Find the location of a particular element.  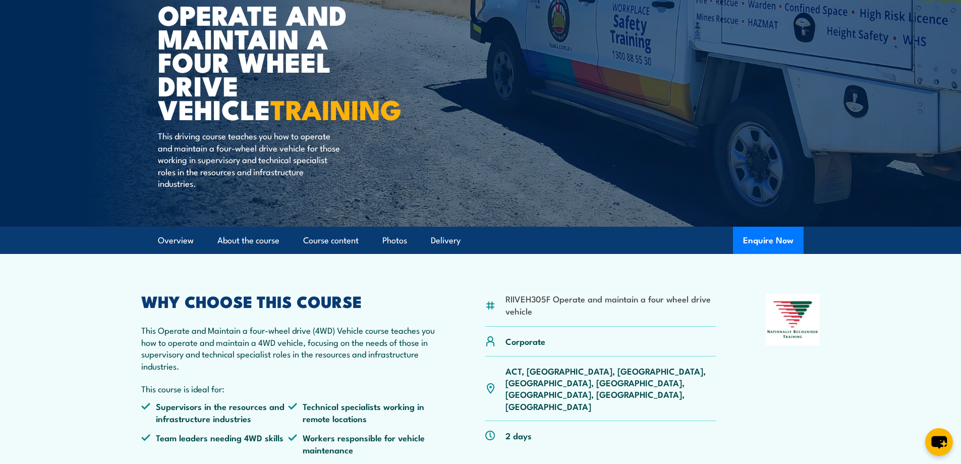

button: chat-button is located at coordinates (939, 441).